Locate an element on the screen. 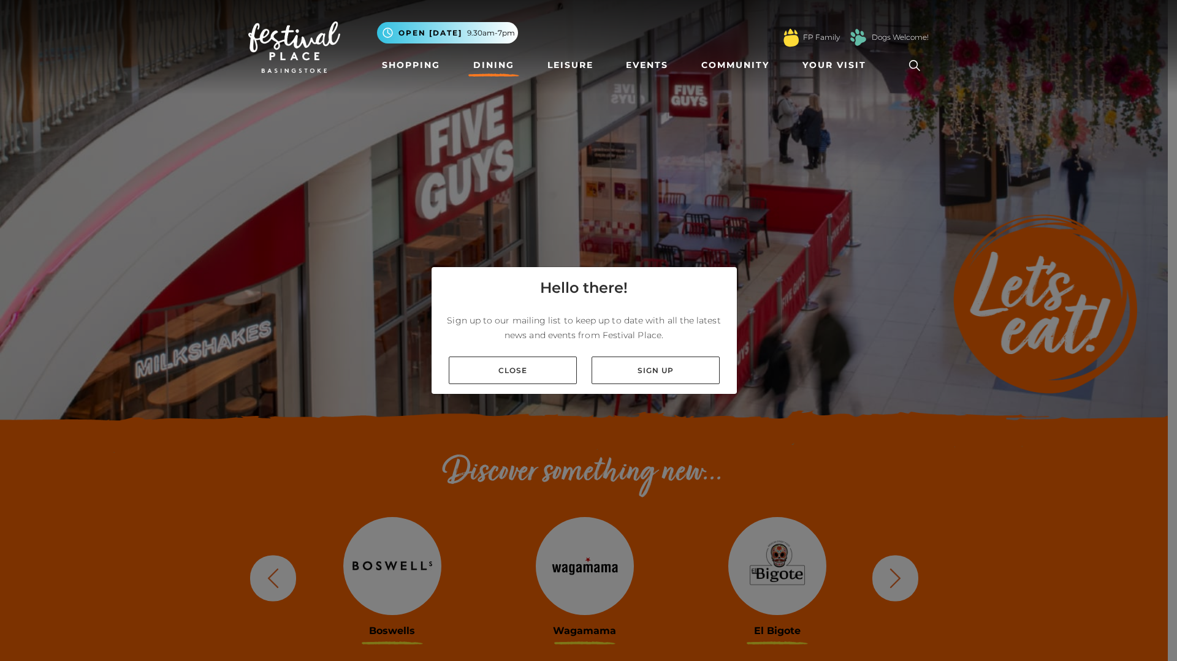 Image resolution: width=1177 pixels, height=661 pixels. a: FP Family is located at coordinates (821, 37).